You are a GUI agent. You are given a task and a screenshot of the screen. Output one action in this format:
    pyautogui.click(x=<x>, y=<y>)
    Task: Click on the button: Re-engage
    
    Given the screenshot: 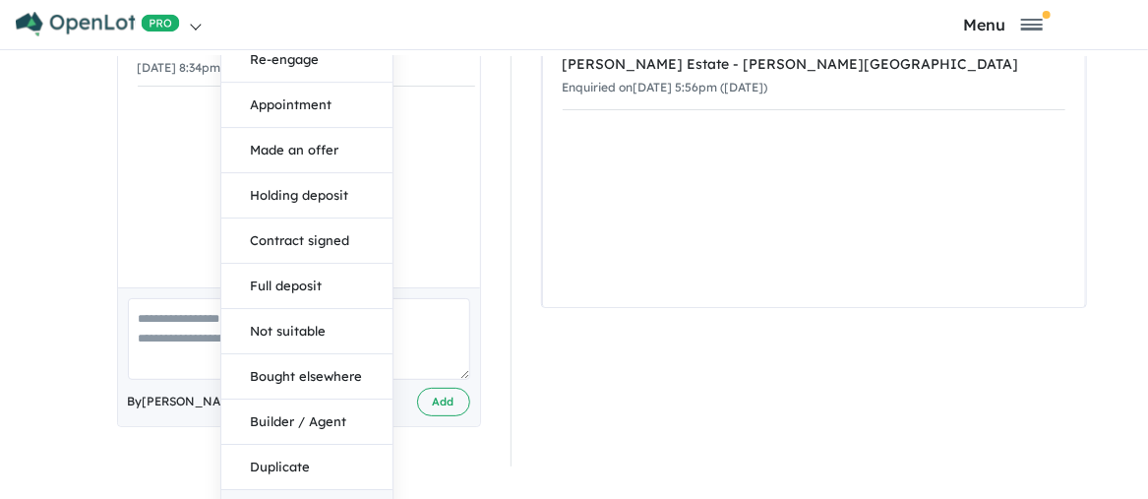 What is the action you would take?
    pyautogui.click(x=307, y=60)
    